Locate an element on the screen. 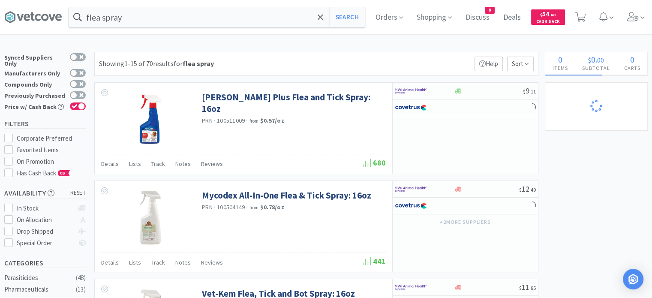  div: Previously Purchased is located at coordinates (35, 95).